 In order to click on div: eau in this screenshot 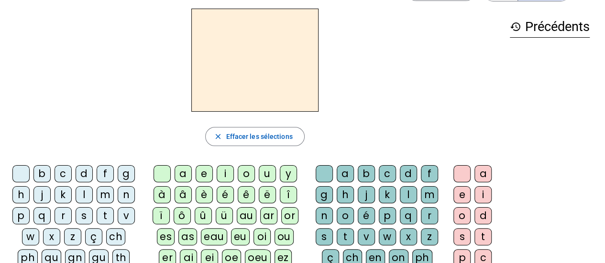, I will do `click(214, 237)`.